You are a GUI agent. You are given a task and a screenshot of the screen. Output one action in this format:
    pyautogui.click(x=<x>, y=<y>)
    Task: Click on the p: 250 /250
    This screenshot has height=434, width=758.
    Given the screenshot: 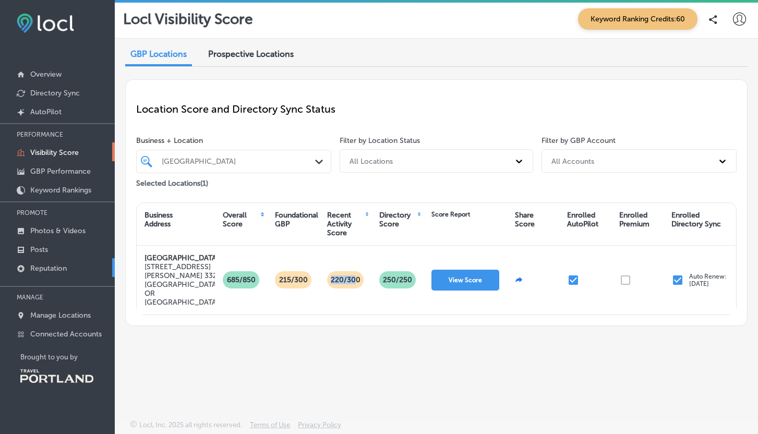 What is the action you would take?
    pyautogui.click(x=398, y=280)
    